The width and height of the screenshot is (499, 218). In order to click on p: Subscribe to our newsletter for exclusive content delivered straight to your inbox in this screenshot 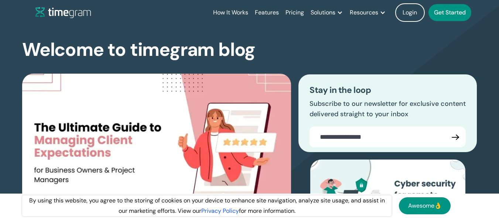, I will do `click(388, 109)`.